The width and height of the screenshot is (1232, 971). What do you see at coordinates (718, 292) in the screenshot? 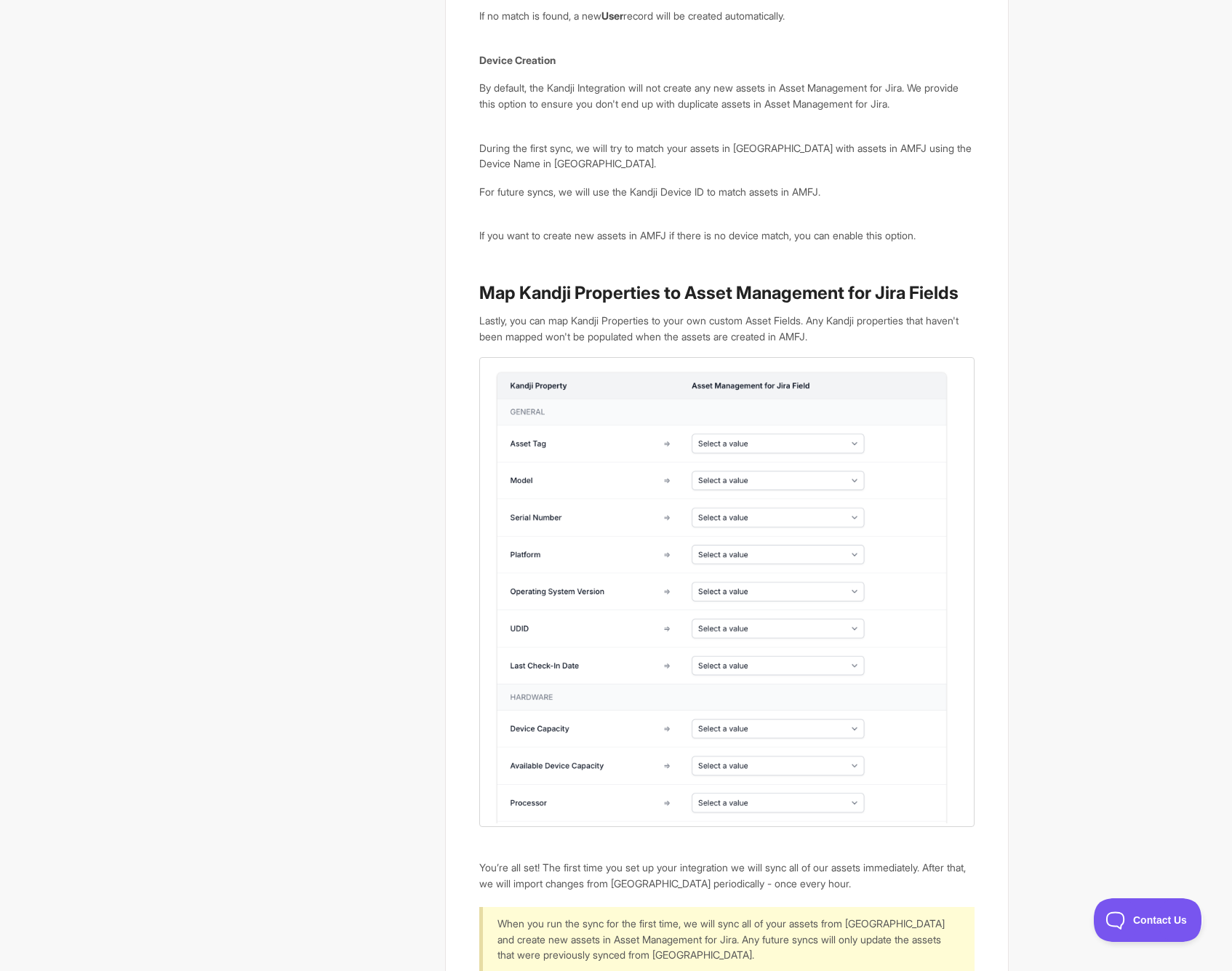
I see `b: Map Kandji Properties to Asset Management for Jira Fields` at bounding box center [718, 292].